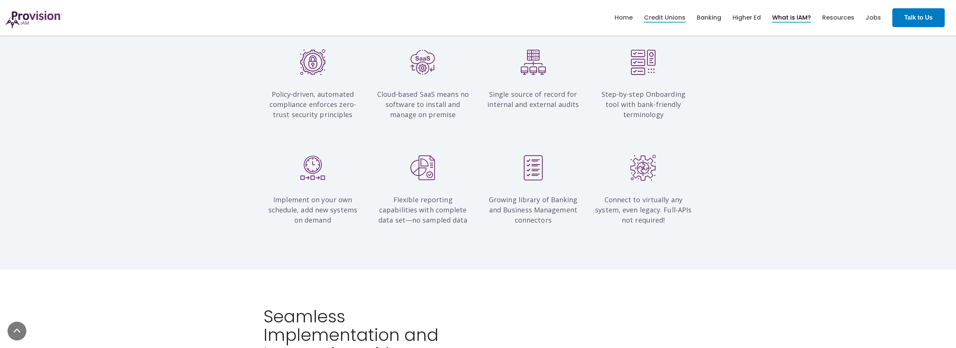  What do you see at coordinates (665, 18) in the screenshot?
I see `a: Credit Unions` at bounding box center [665, 18].